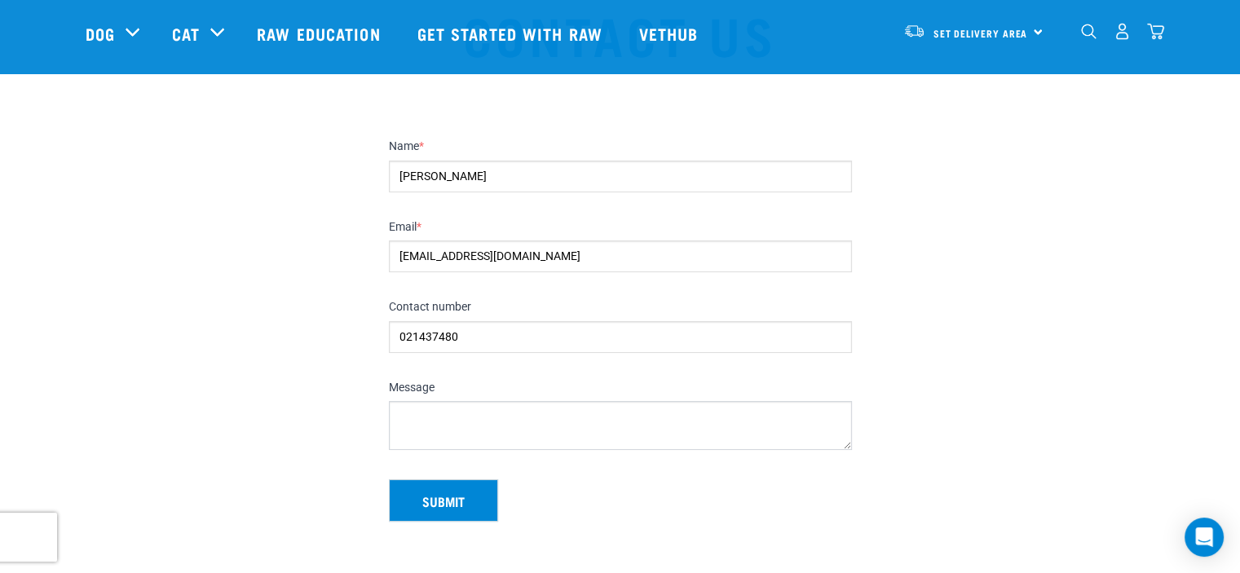 This screenshot has height=573, width=1240. Describe the element at coordinates (671, 33) in the screenshot. I see `a: Vethub` at that location.